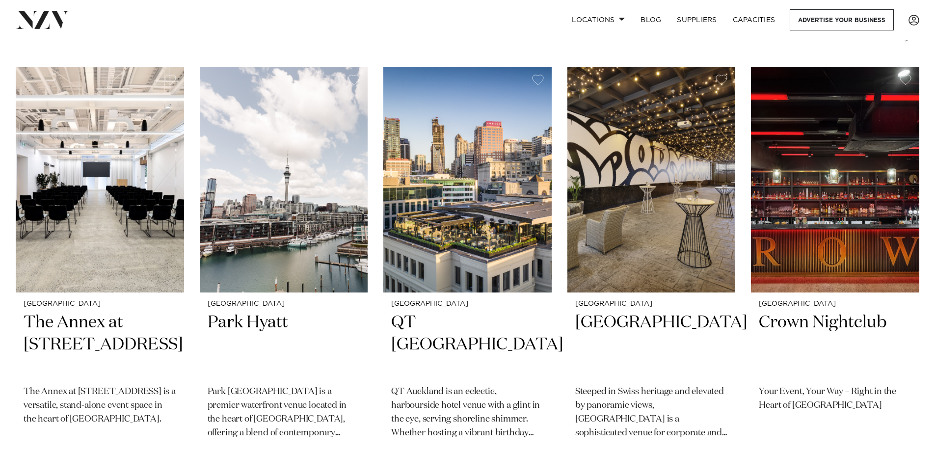 Image resolution: width=935 pixels, height=451 pixels. Describe the element at coordinates (651, 20) in the screenshot. I see `a: BLOG` at that location.